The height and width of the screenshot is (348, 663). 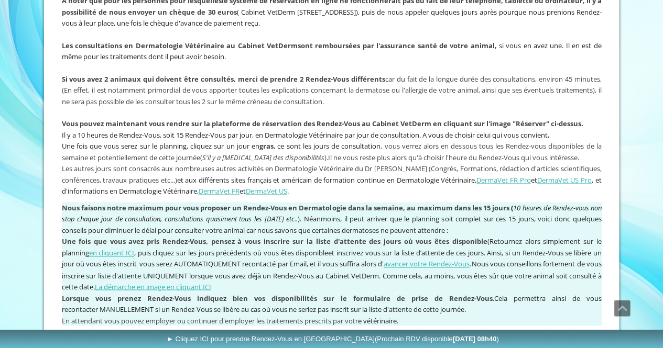 I want to click on strong: Une fois que vous avez pris Rendez-Vous, pensez à vous inscrire sur la liste d'attente des jours ..., so click(x=275, y=242).